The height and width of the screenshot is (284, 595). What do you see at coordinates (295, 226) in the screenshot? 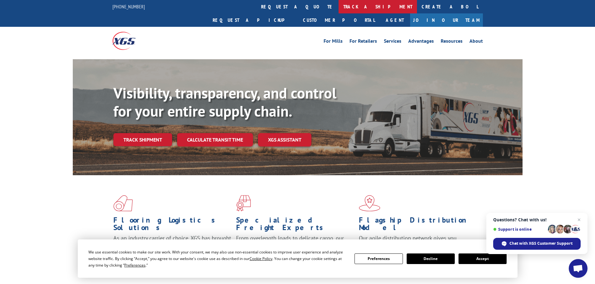
I see `h1: Specialized Freight Experts` at bounding box center [295, 226].